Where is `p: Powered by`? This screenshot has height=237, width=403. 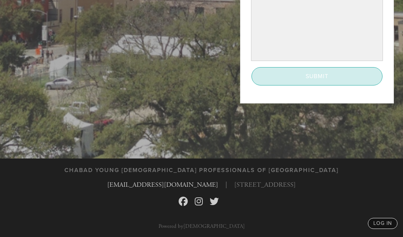 p: Powered by is located at coordinates (202, 226).